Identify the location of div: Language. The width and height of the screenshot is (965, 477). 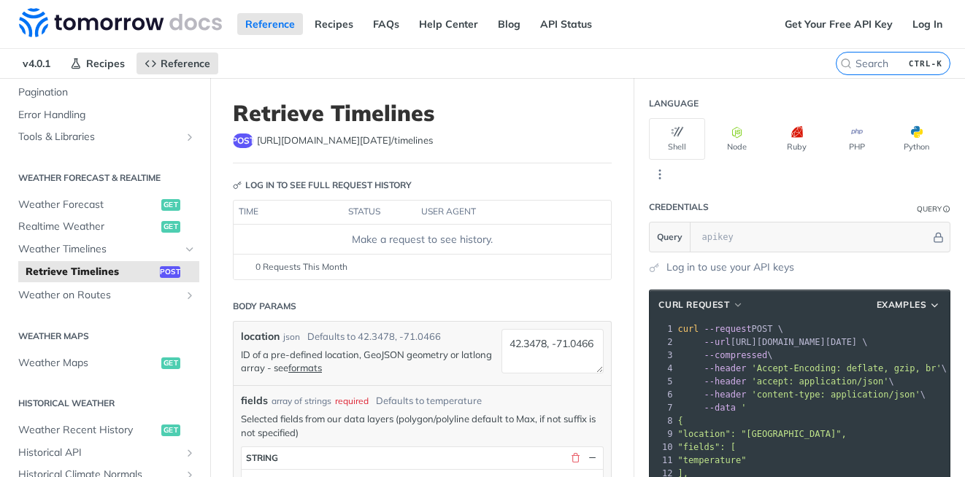
(674, 104).